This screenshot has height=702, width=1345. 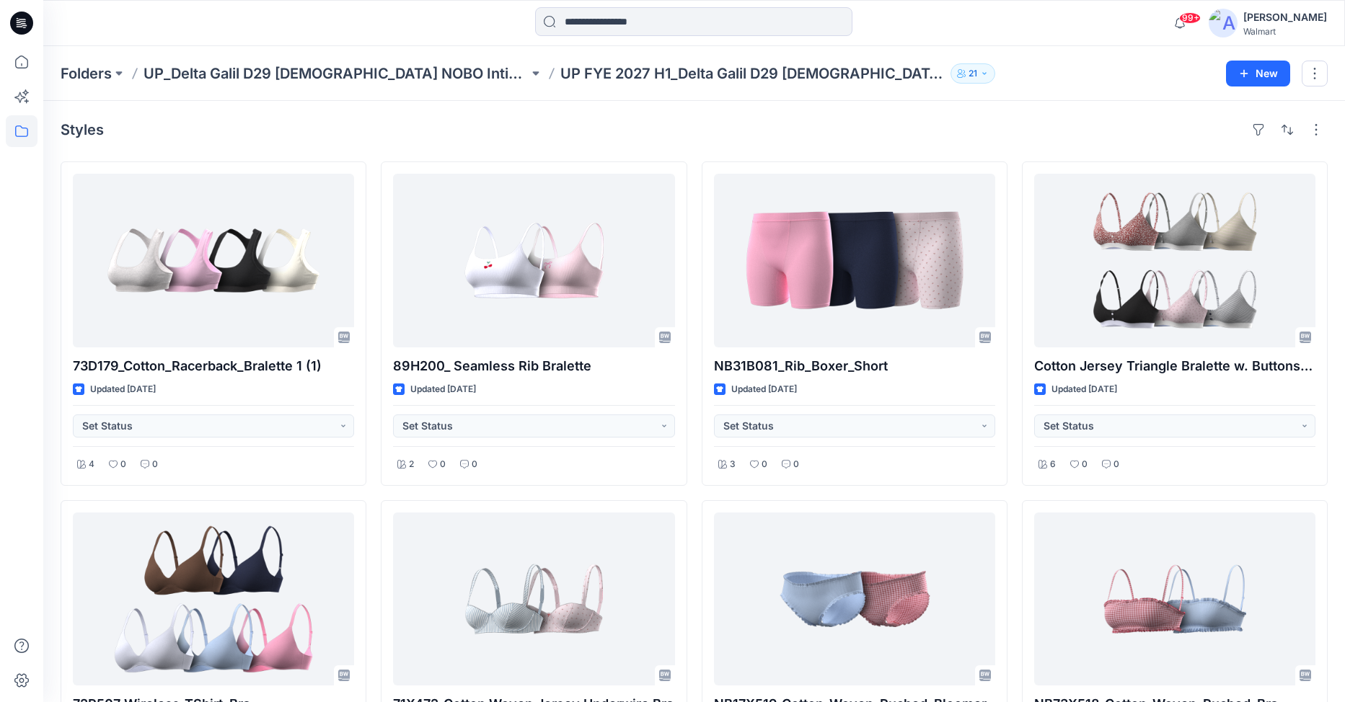 I want to click on p: 4, so click(x=92, y=464).